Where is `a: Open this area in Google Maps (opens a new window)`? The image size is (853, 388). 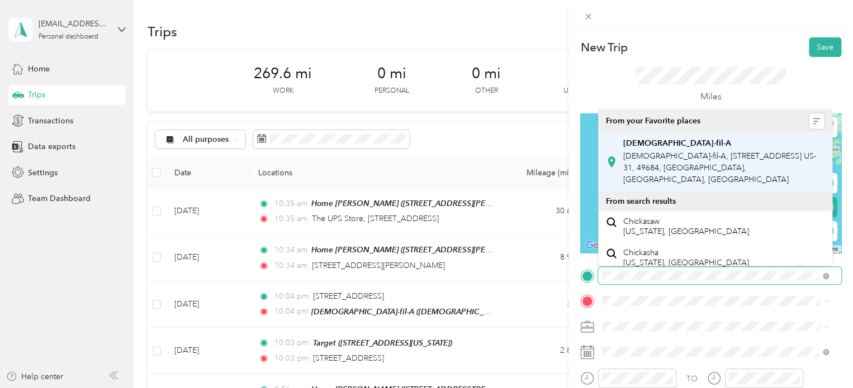 a: Open this area in Google Maps (opens a new window) is located at coordinates (601, 246).